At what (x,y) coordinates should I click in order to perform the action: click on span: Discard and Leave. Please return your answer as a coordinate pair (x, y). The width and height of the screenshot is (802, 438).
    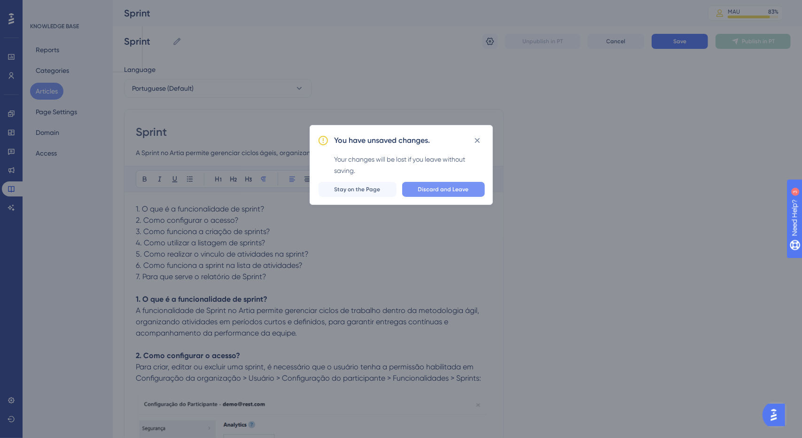
    Looking at the image, I should click on (443, 189).